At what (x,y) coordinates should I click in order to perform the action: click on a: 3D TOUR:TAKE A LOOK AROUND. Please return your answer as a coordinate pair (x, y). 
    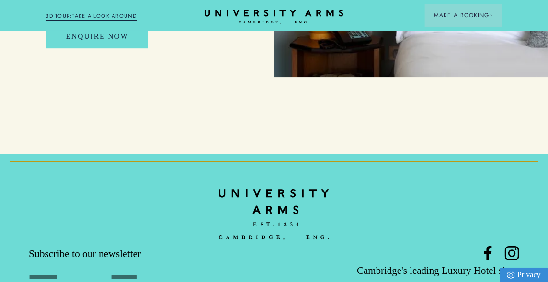
    Looking at the image, I should click on (91, 16).